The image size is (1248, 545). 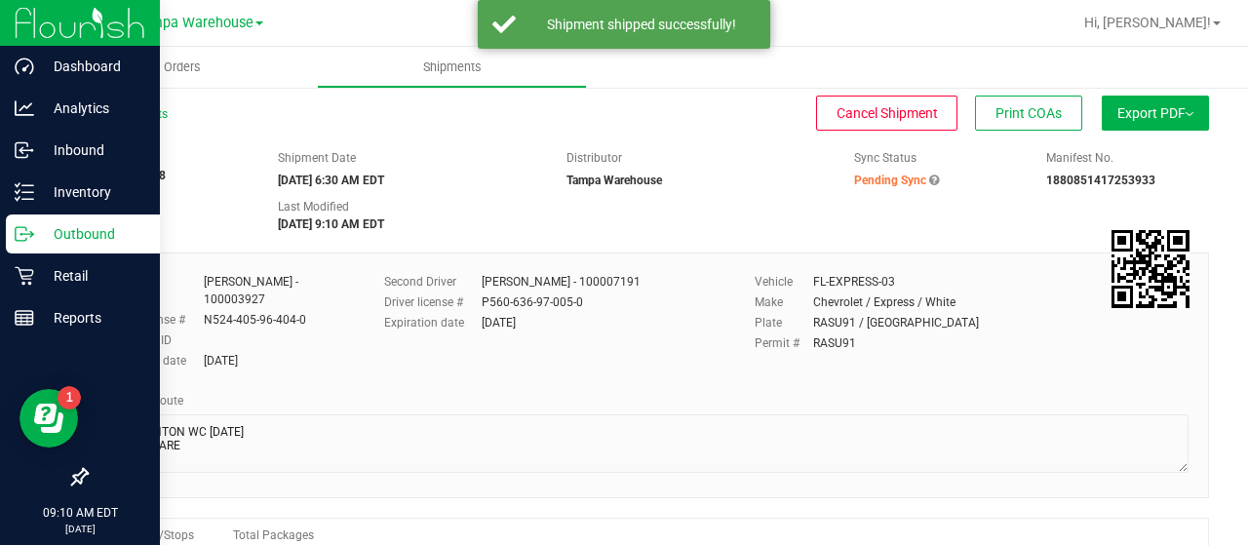 I want to click on span: Pending Sync, so click(x=891, y=180).